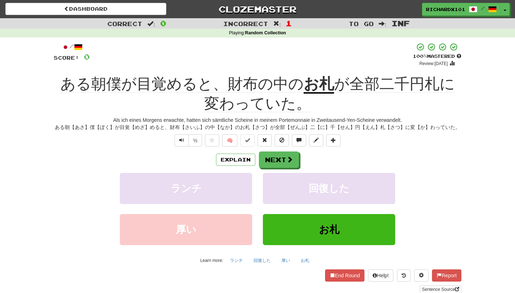  I want to click on span: Inf, so click(401, 23).